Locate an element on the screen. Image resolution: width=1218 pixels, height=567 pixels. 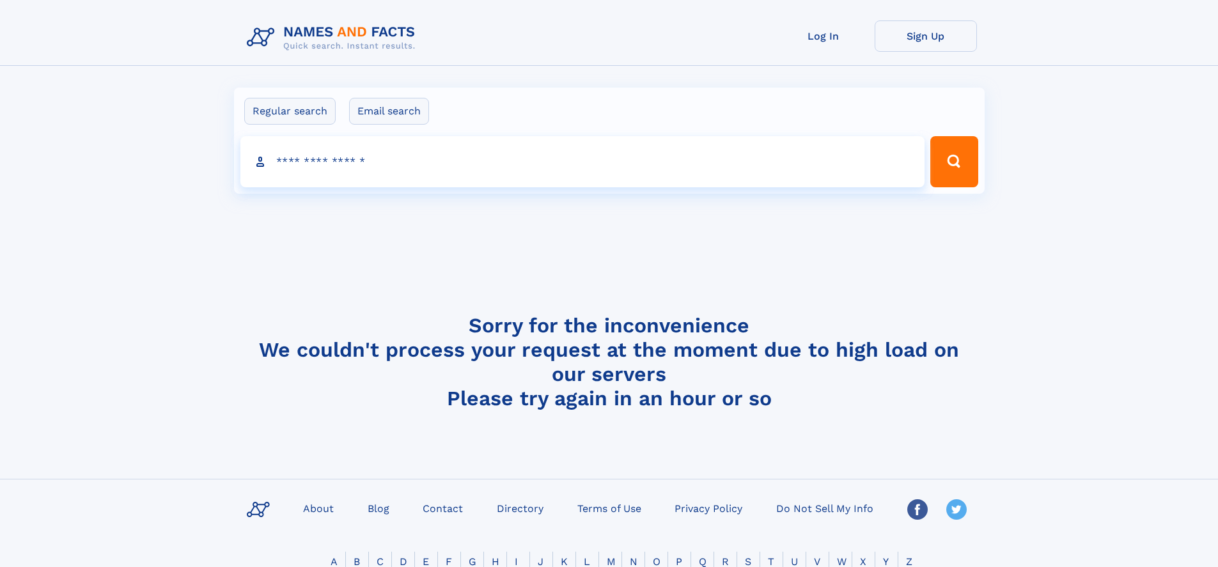
a: Contact is located at coordinates (442, 508).